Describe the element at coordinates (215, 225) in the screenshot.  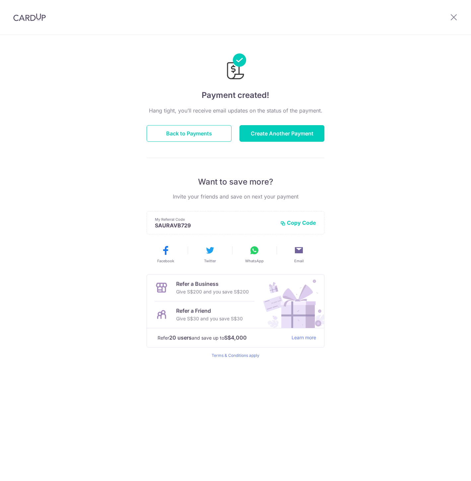
I see `p: SAURAVB729` at that location.